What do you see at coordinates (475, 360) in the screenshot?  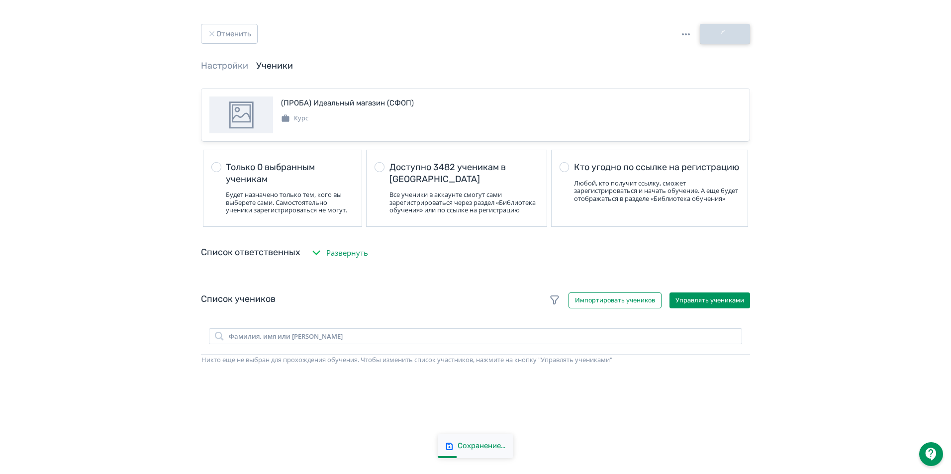 I see `div: Никто еще не выбран для прохождения обучения. Чтобы изменить список участников, нажмите на кнопку...` at bounding box center [475, 360].